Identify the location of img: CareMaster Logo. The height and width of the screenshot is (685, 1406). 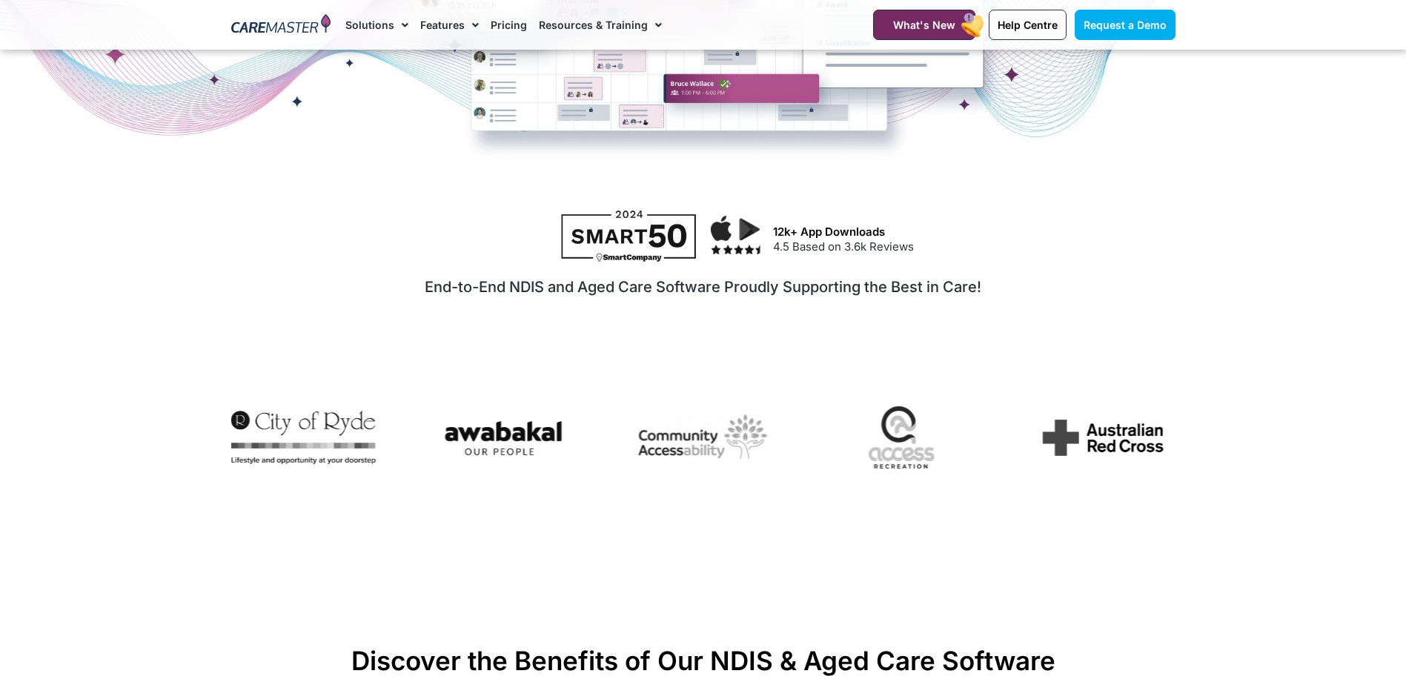
(281, 25).